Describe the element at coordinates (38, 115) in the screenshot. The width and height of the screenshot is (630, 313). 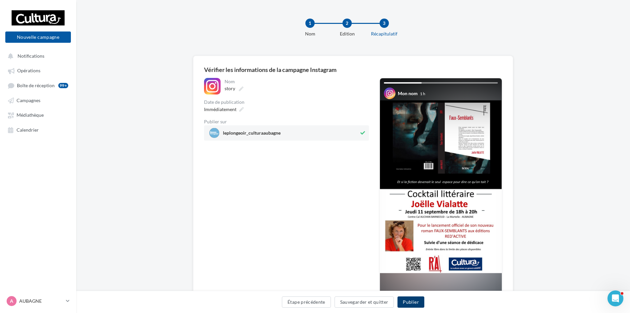
I see `a: Médiathèque` at that location.